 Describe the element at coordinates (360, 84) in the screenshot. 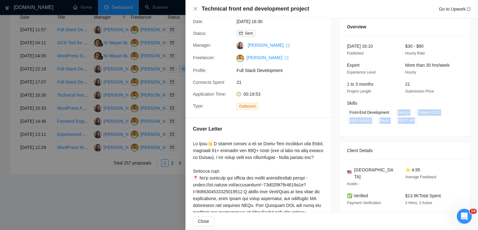

I see `span: 1 to 3 months` at that location.